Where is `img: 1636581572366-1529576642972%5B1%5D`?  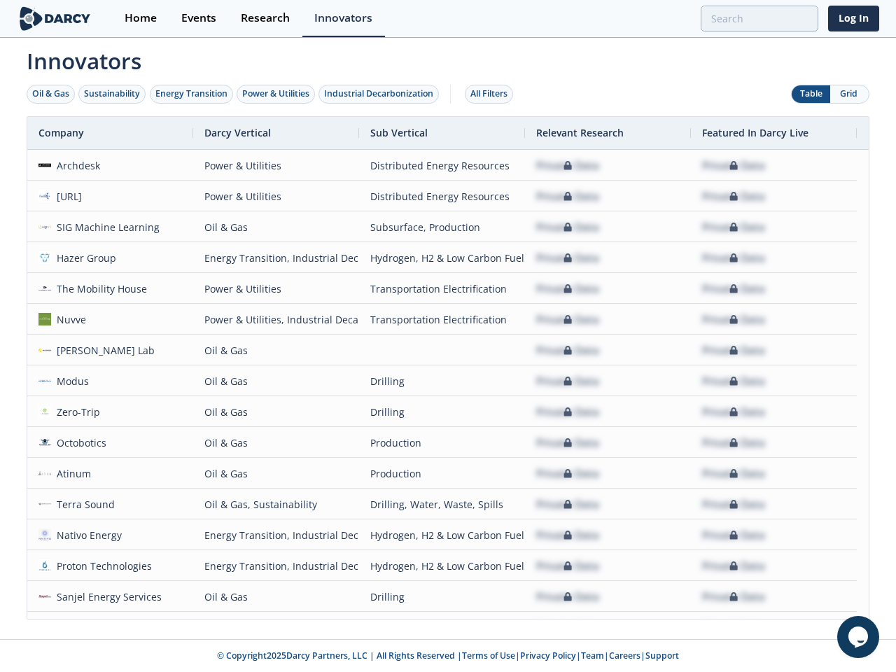 img: 1636581572366-1529576642972%5B1%5D is located at coordinates (45, 258).